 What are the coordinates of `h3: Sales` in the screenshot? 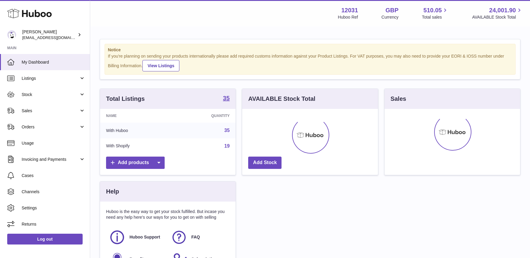 It's located at (398, 99).